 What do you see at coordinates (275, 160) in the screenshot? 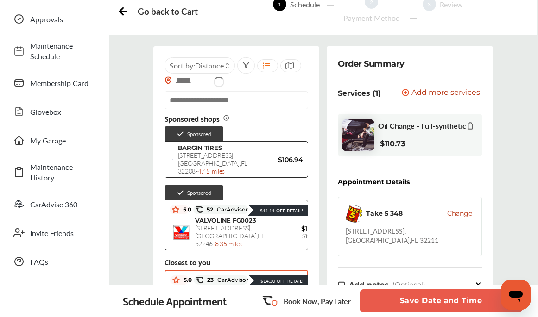
I see `span: $106.94` at bounding box center [275, 160].